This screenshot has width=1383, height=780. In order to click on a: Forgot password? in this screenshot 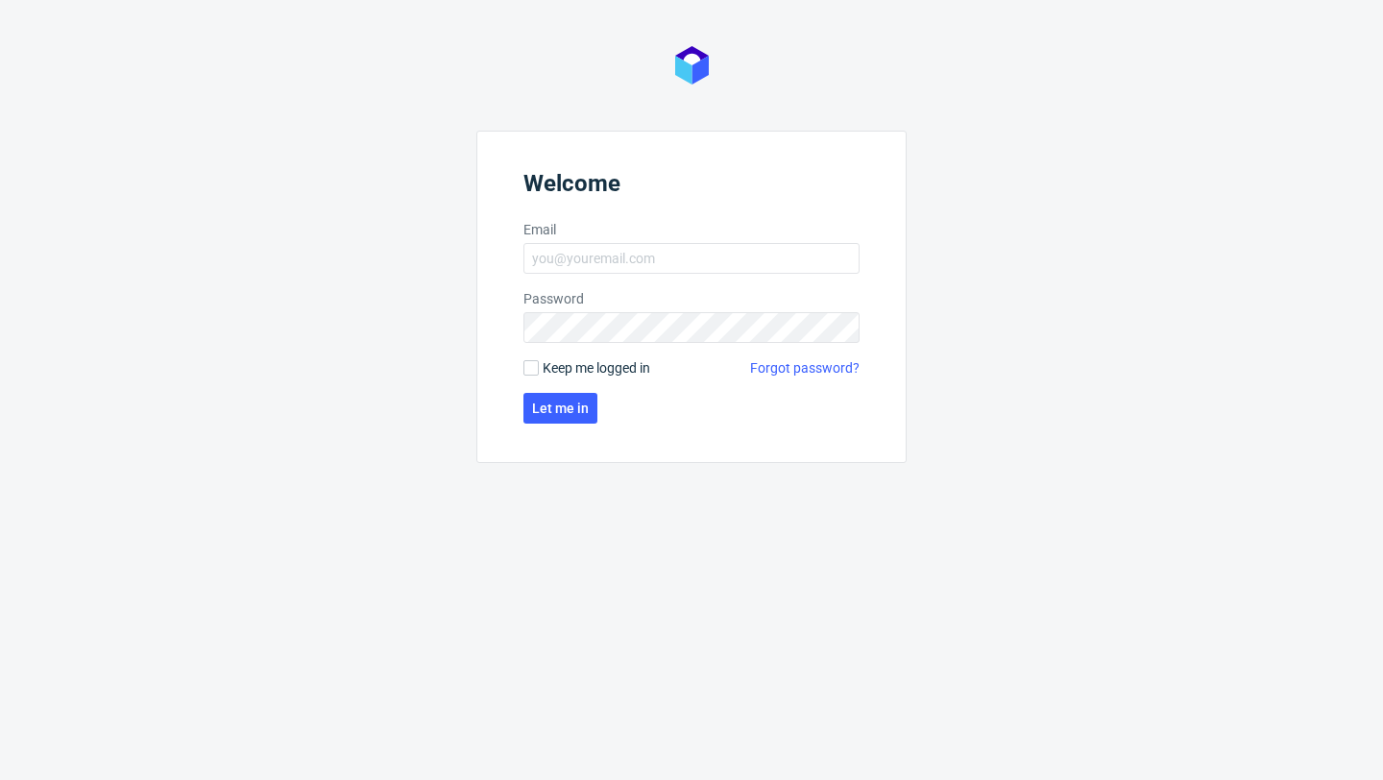, I will do `click(805, 368)`.